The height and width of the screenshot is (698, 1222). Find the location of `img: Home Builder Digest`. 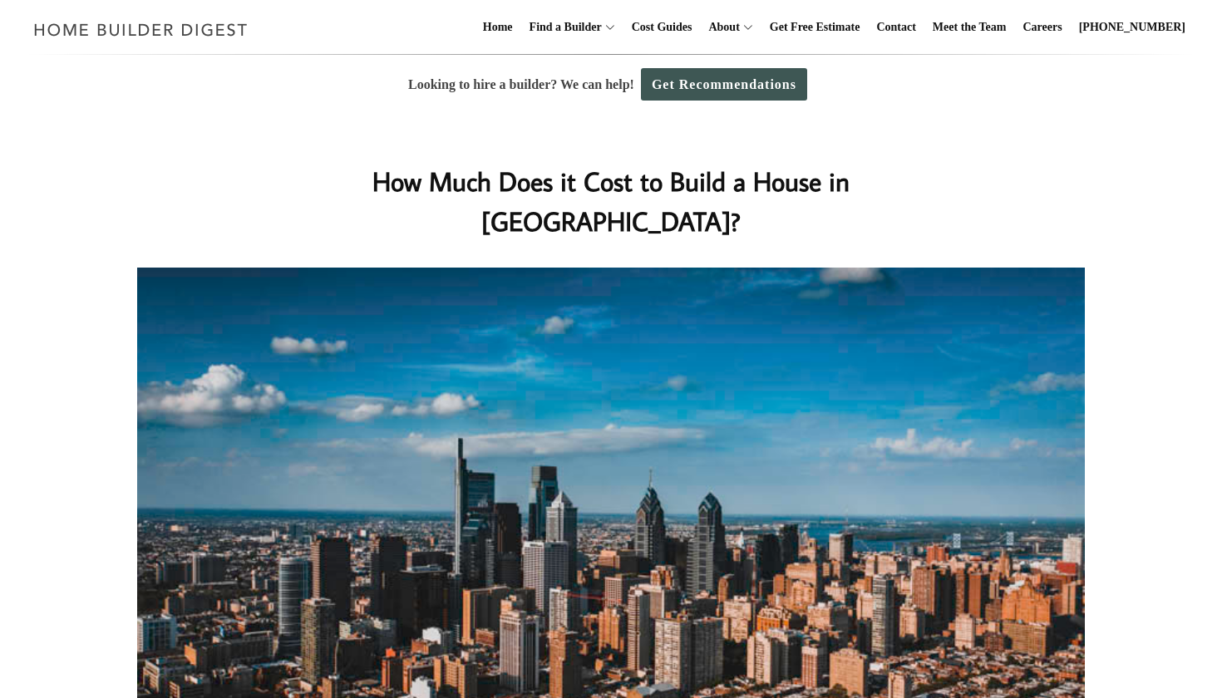

img: Home Builder Digest is located at coordinates (141, 29).